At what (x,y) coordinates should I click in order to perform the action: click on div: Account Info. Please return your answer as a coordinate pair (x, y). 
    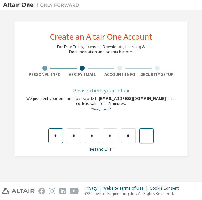
    Looking at the image, I should click on (120, 75).